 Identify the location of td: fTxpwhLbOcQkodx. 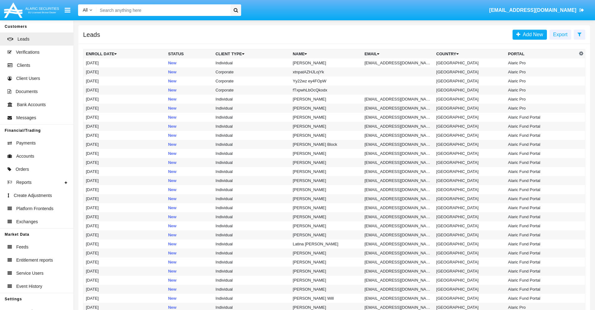
(326, 90).